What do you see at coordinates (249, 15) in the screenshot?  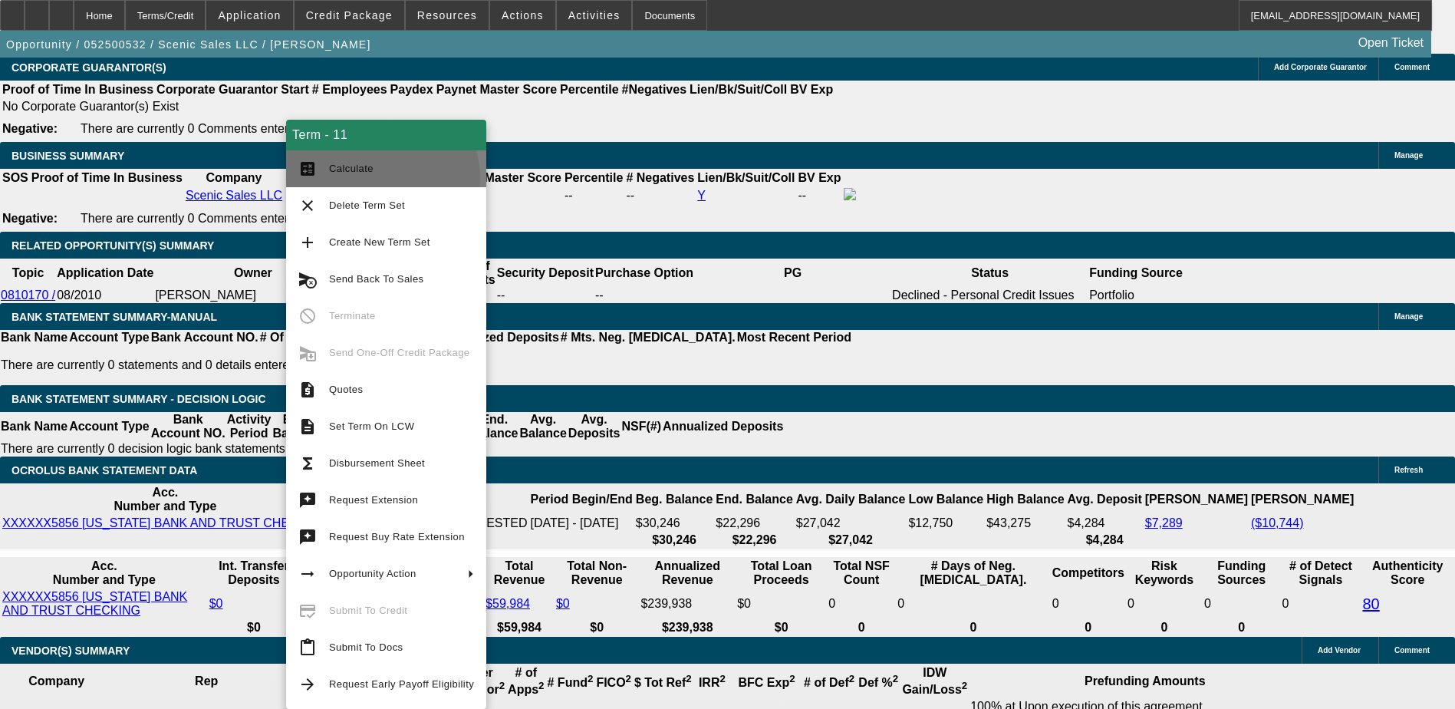 I see `span: Application` at bounding box center [249, 15].